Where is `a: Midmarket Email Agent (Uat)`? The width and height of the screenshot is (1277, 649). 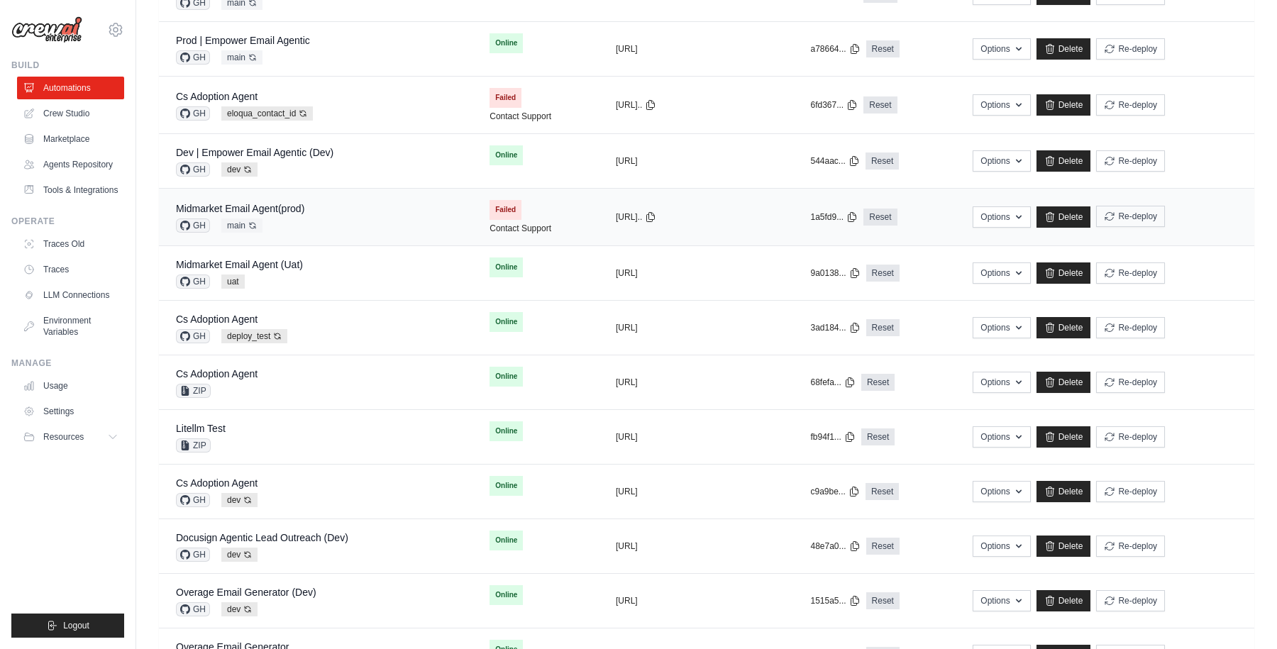 a: Midmarket Email Agent (Uat) is located at coordinates (239, 265).